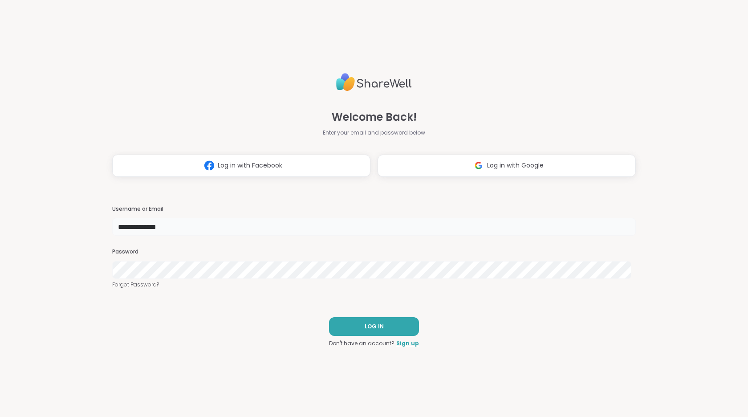  Describe the element at coordinates (250, 165) in the screenshot. I see `span: Log in with Facebook` at that location.